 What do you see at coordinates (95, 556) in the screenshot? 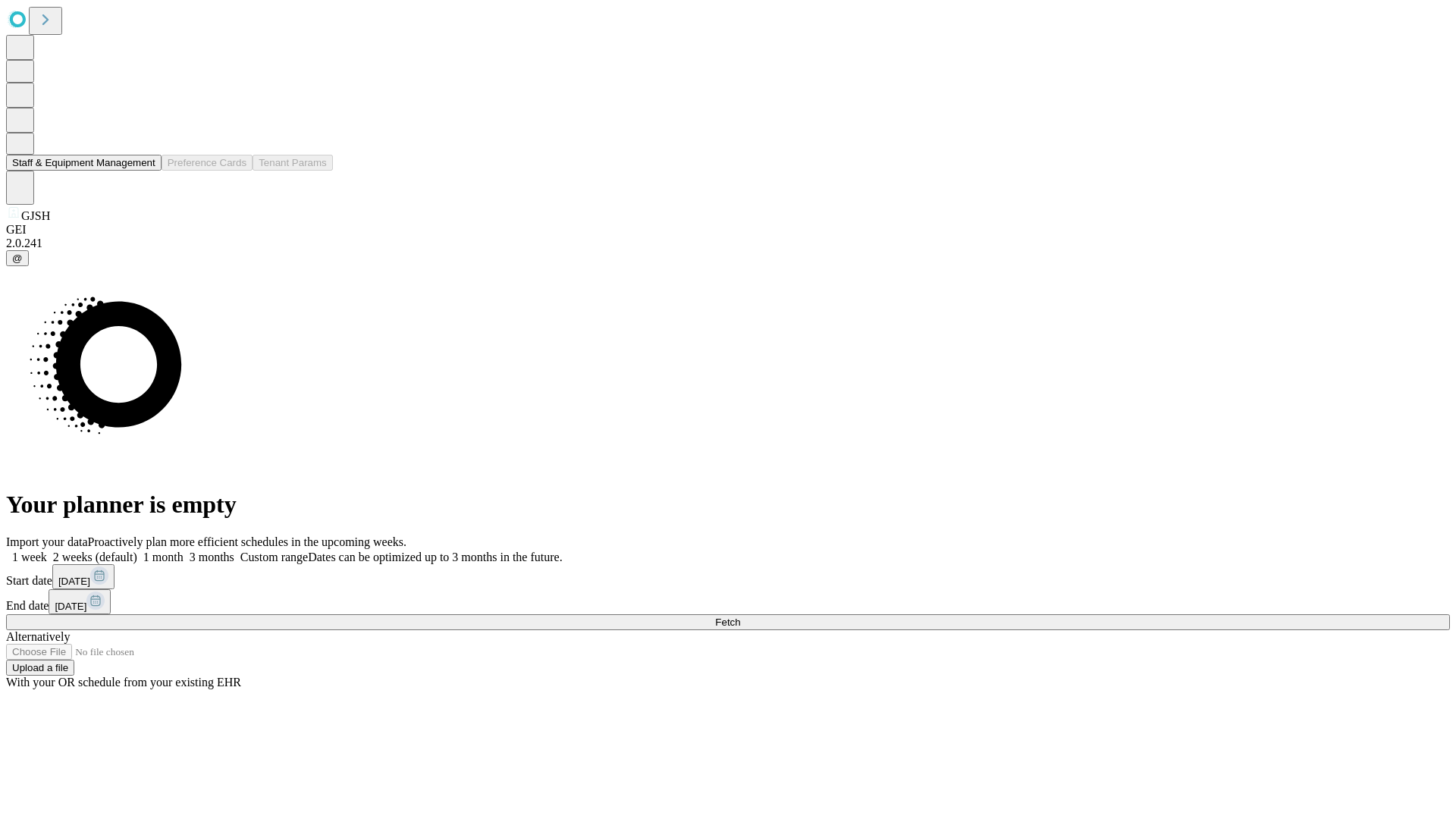
I see `span: 2 weeks (default)` at bounding box center [95, 556].